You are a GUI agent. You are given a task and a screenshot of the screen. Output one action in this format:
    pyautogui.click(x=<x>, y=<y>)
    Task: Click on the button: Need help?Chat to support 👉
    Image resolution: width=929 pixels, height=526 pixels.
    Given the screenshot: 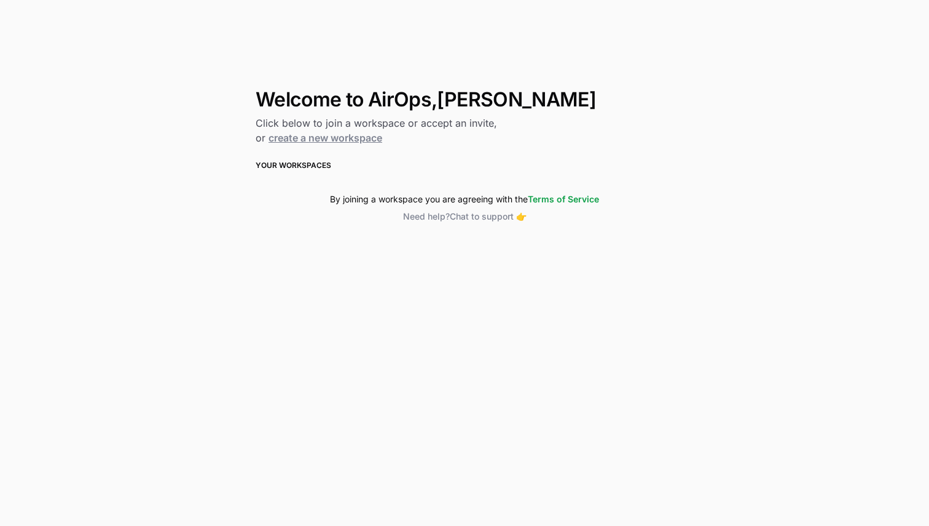 What is the action you would take?
    pyautogui.click(x=465, y=216)
    